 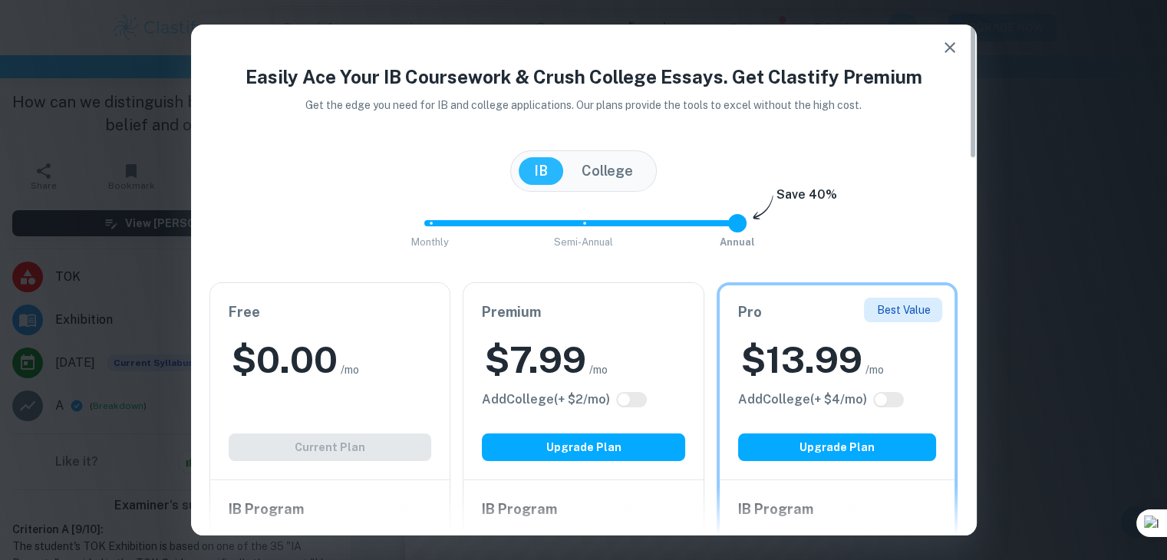 What do you see at coordinates (802, 360) in the screenshot?
I see `h2: $ 13.99` at bounding box center [802, 360].